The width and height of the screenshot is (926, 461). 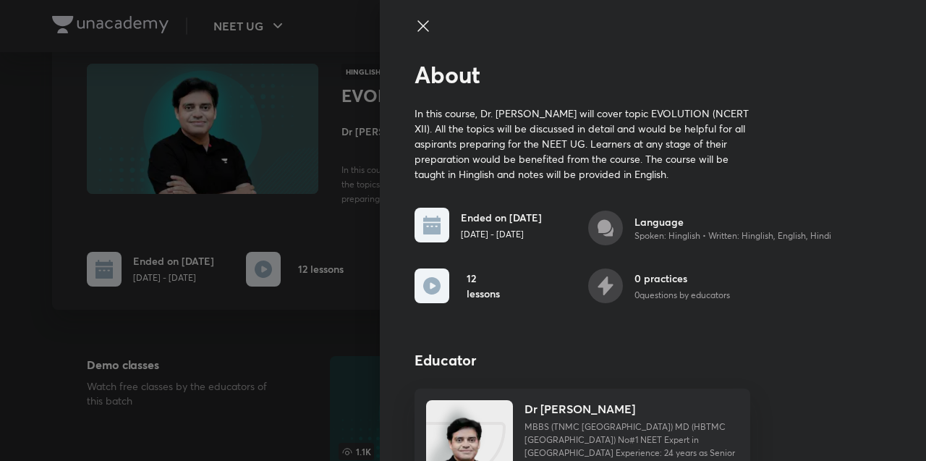 What do you see at coordinates (732, 236) in the screenshot?
I see `p: Spoken: Hinglish • Written: Hinglish, English, Hindi` at bounding box center [732, 236].